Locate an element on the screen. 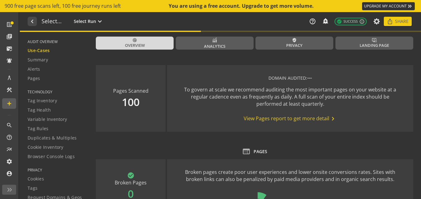  mat-icon: add is located at coordinates (9, 104).